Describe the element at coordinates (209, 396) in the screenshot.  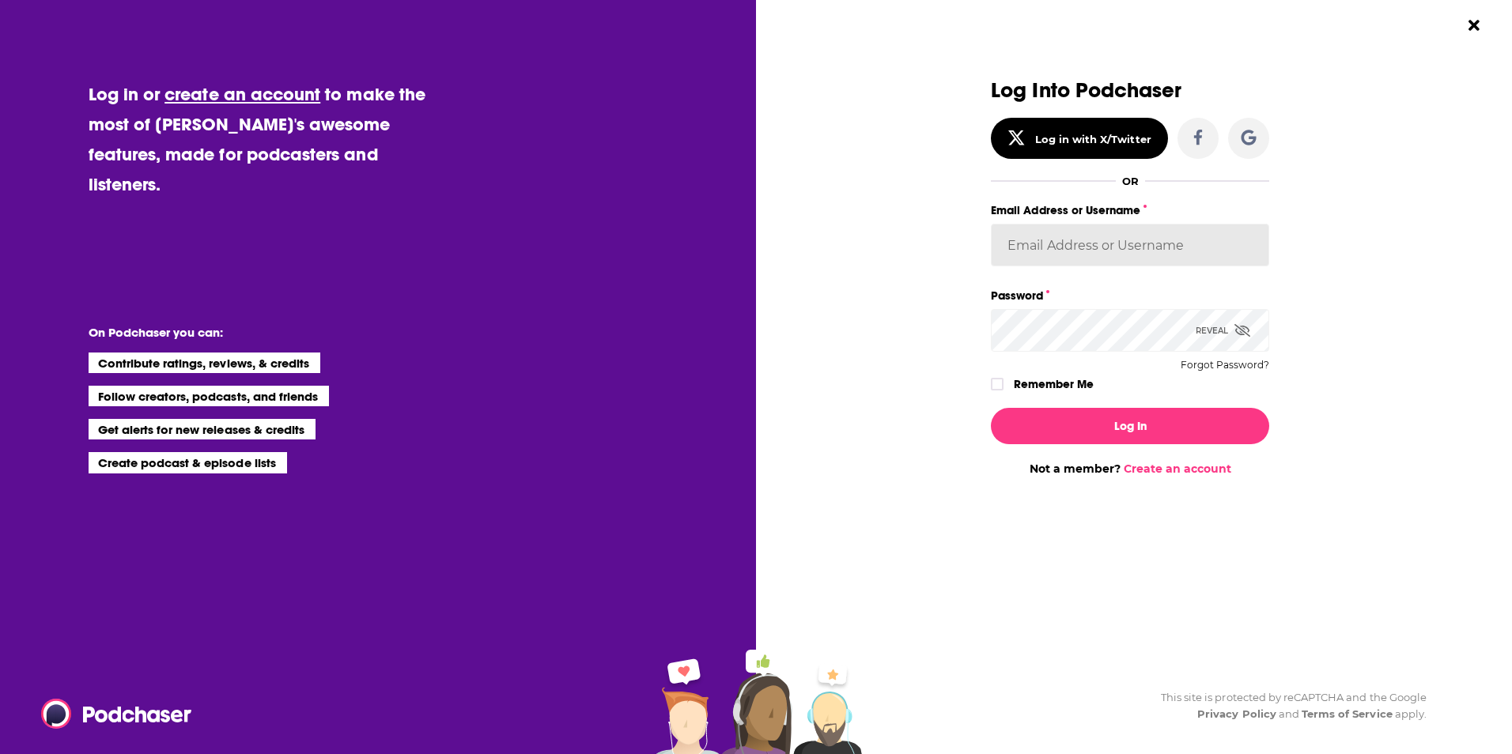
I see `li: Follow creators, podcasts, and friends` at that location.